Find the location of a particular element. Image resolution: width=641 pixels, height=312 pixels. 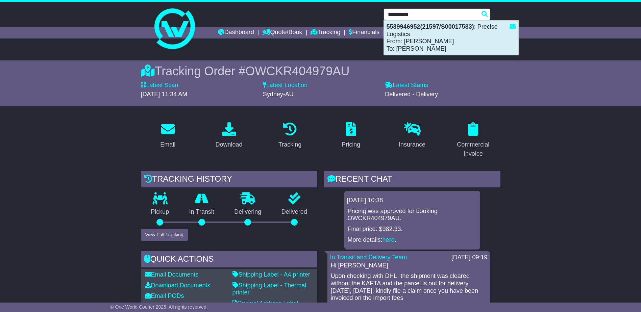

a: Commercial Invoice is located at coordinates (473, 140).